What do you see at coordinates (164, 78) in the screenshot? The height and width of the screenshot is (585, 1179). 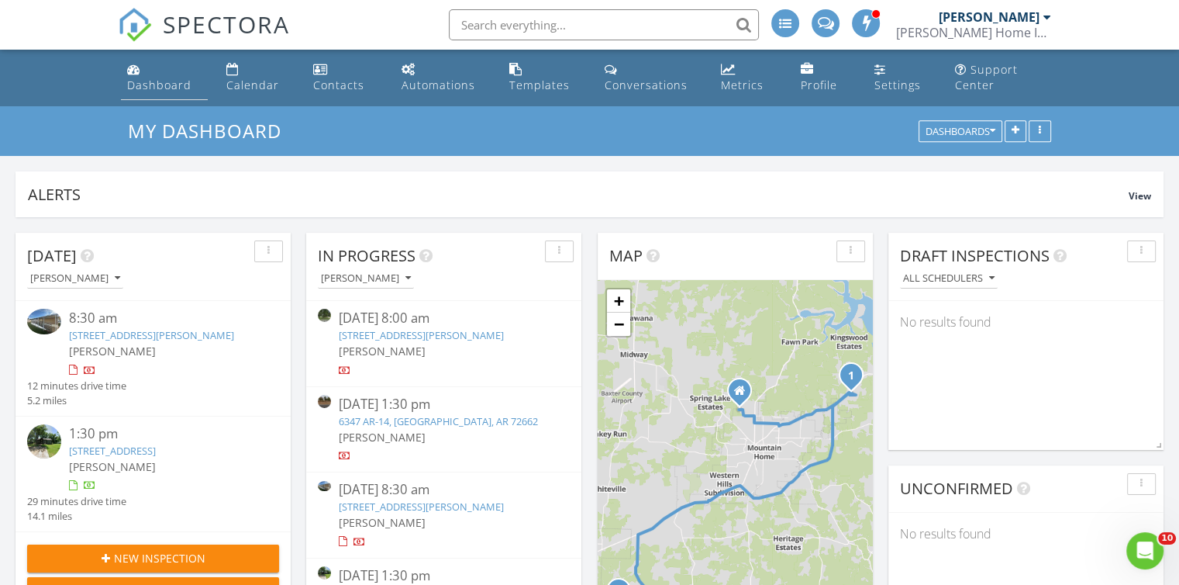 I see `a: Dashboard` at bounding box center [164, 78].